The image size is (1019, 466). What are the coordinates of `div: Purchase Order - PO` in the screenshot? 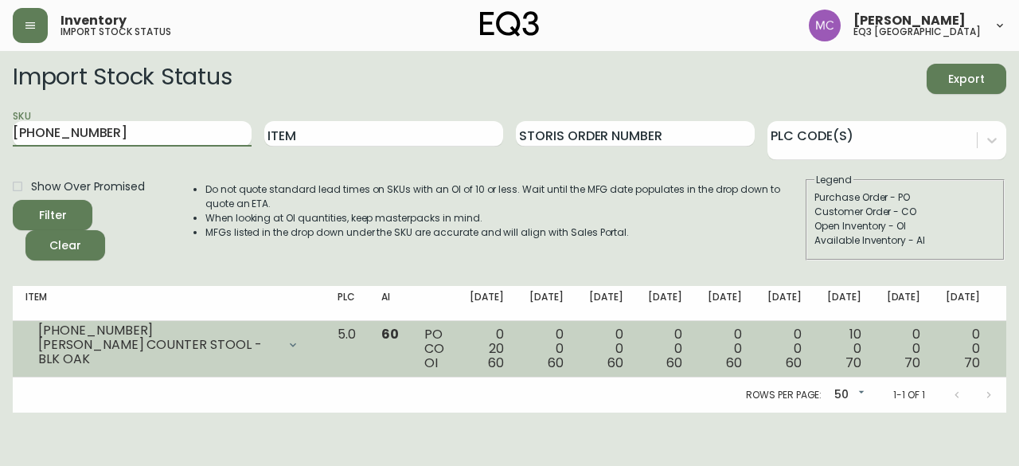 It's located at (905, 197).